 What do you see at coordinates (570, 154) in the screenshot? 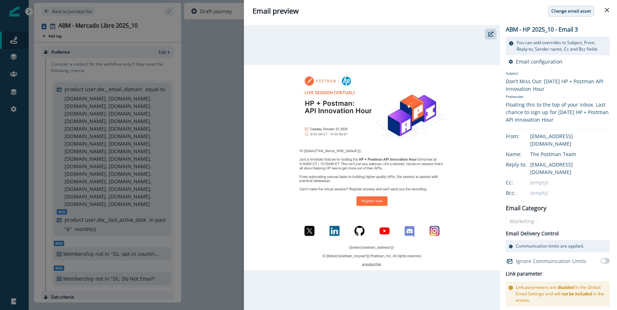
I see `div: The Postman Team` at bounding box center [570, 154].